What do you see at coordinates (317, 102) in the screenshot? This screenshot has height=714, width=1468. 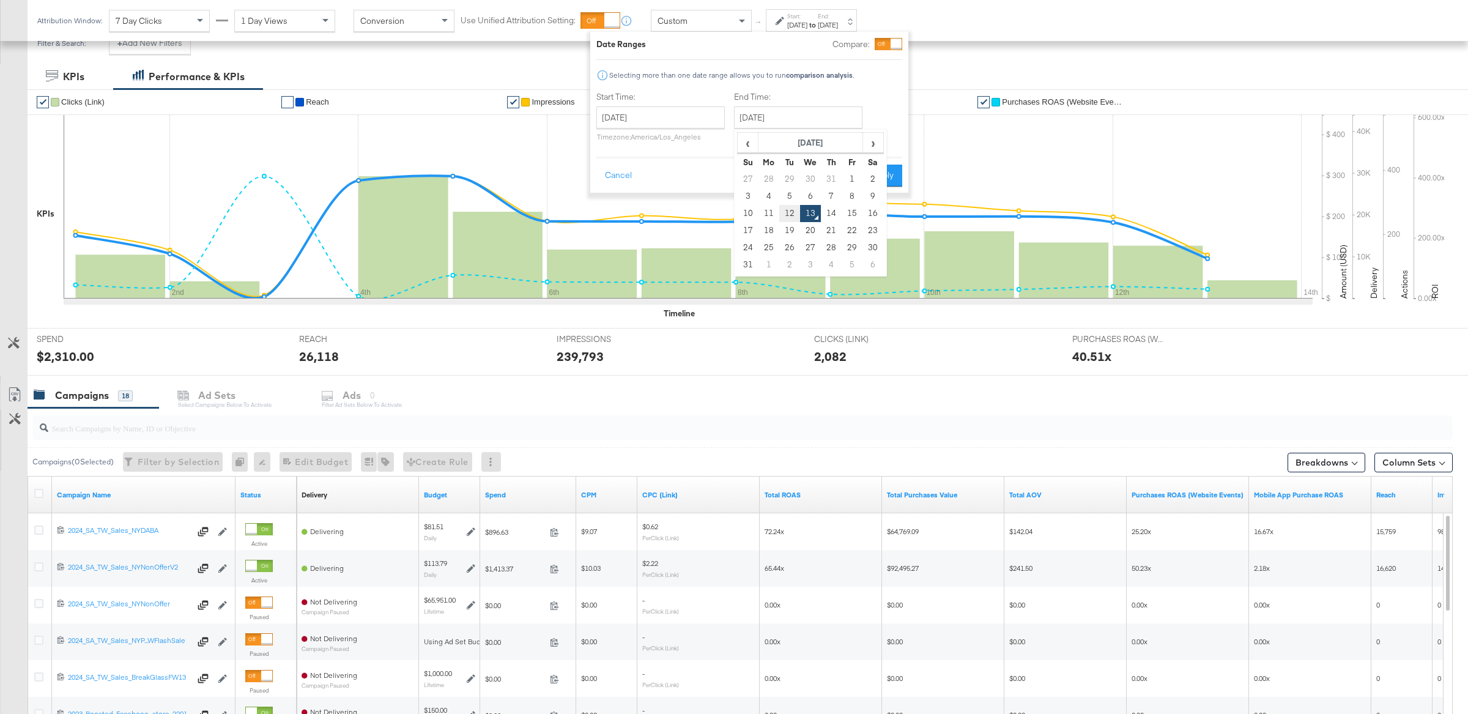 I see `span: Reach` at bounding box center [317, 102].